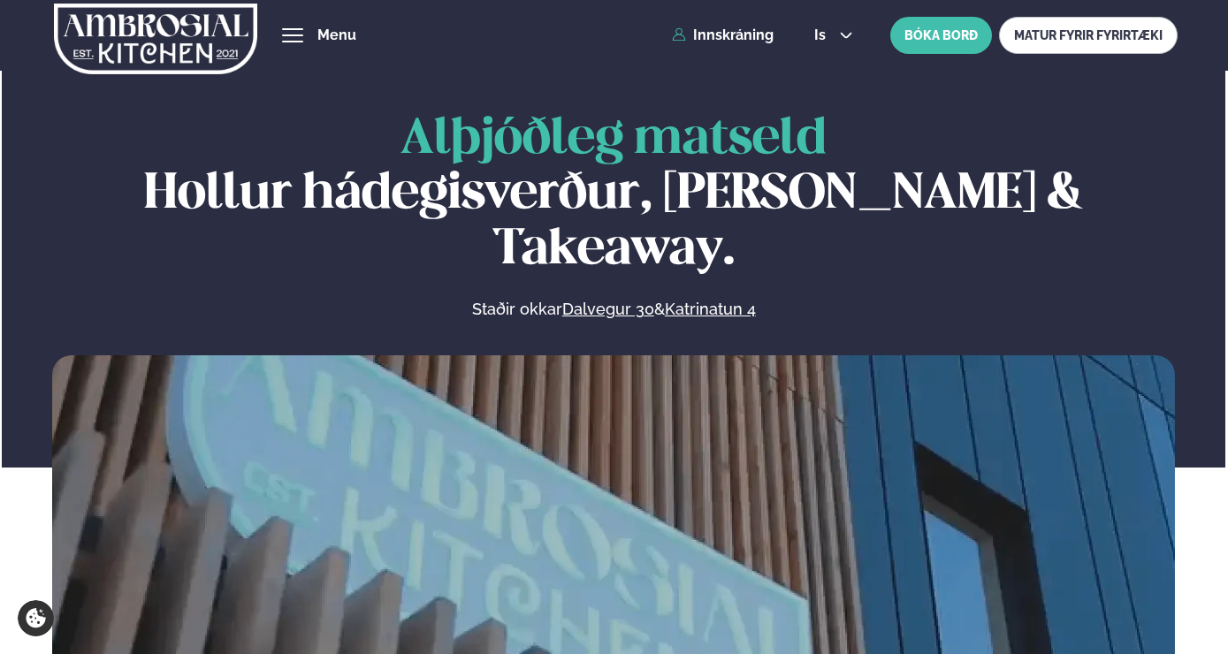 The height and width of the screenshot is (654, 1228). What do you see at coordinates (35, 618) in the screenshot?
I see `a: Cookie settings` at bounding box center [35, 618].